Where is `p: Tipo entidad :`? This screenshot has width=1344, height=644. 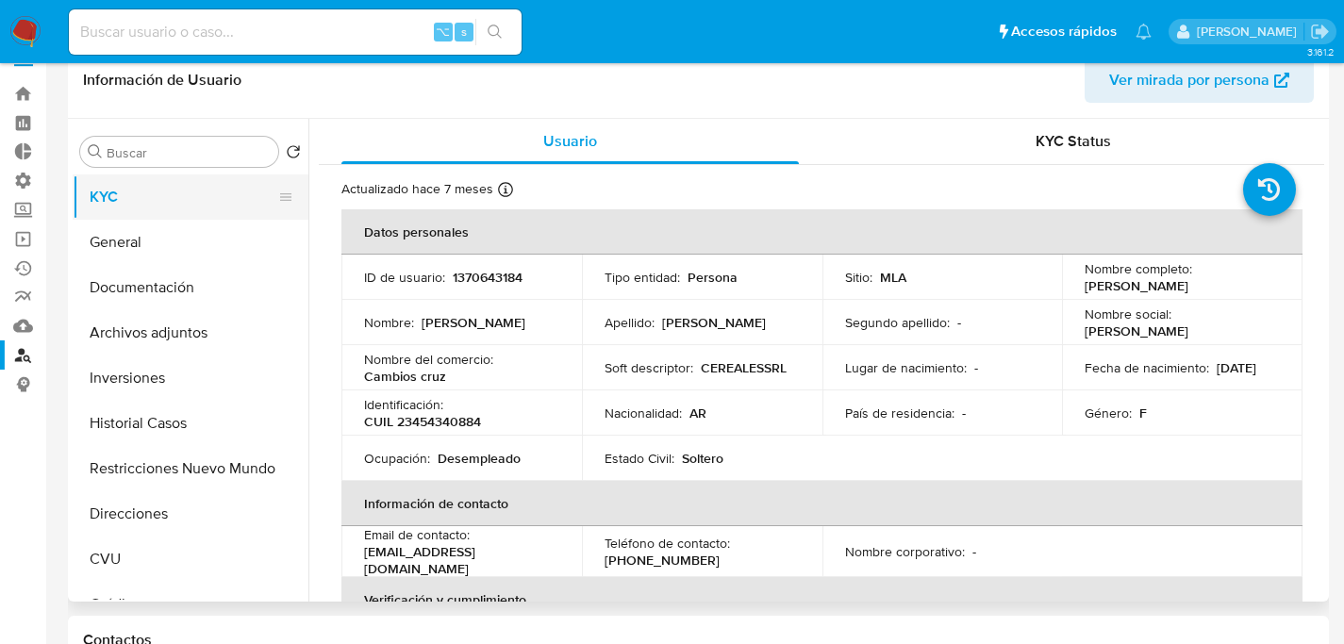
p: Tipo entidad : is located at coordinates (642, 277).